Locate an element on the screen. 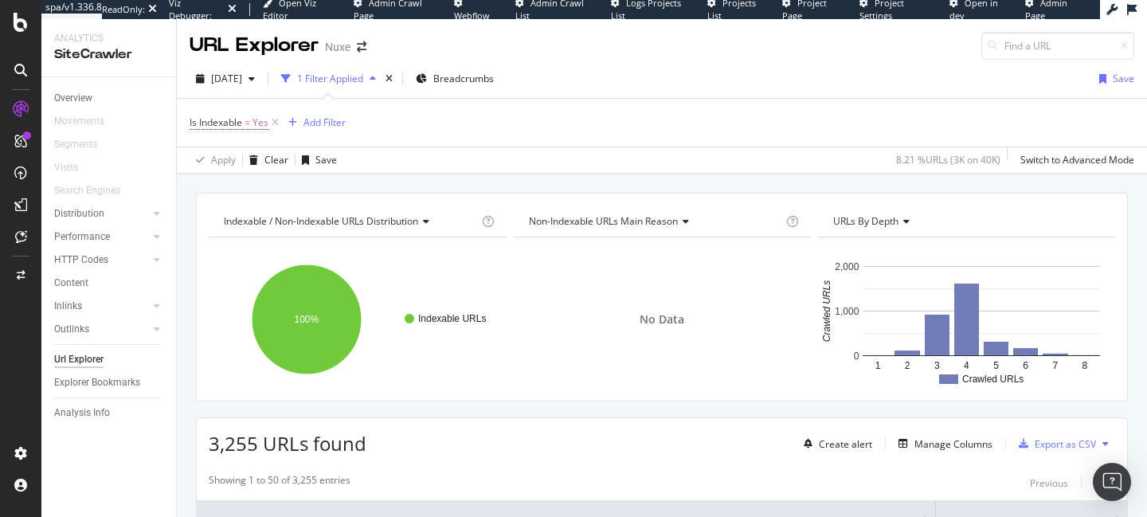  div: Clear is located at coordinates (276, 159).